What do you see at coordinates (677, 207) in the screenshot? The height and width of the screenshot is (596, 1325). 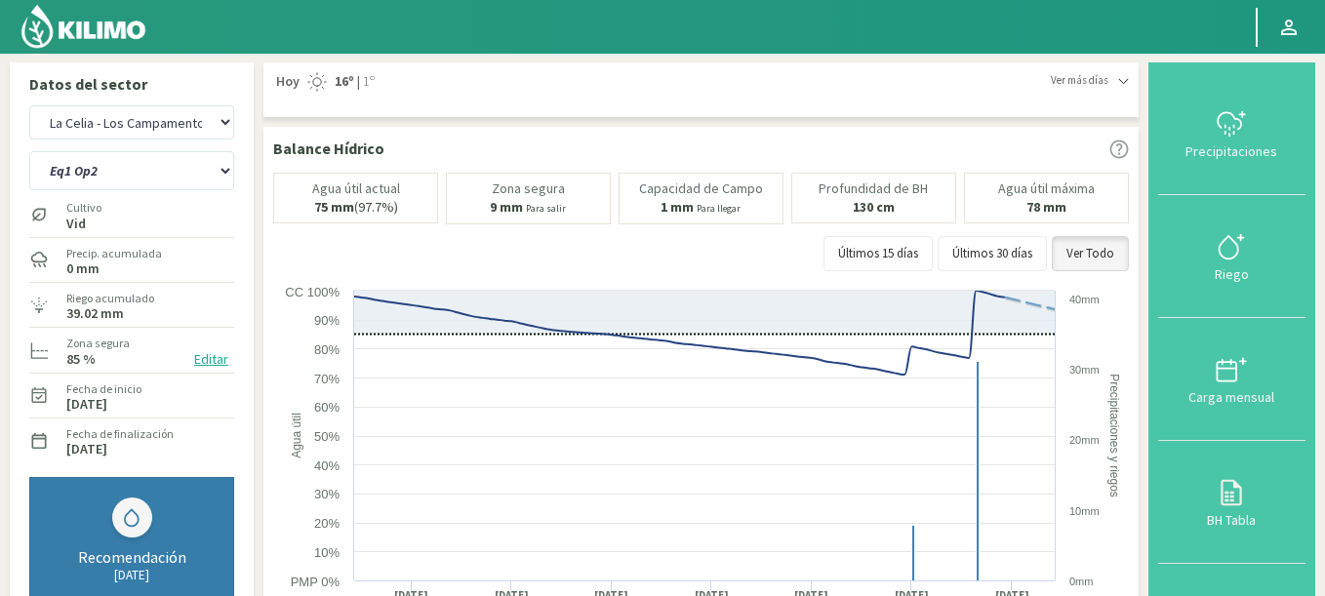 I see `b: 1 mm` at bounding box center [677, 207].